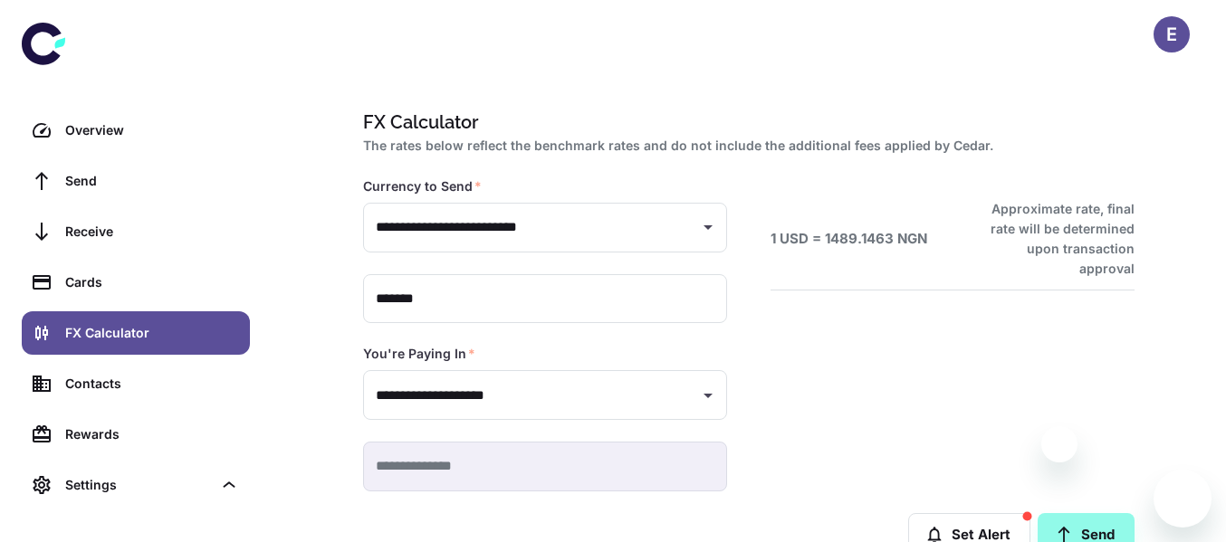  Describe the element at coordinates (848, 239) in the screenshot. I see `h6: 1 USD = 1489.1463 NGN` at that location.